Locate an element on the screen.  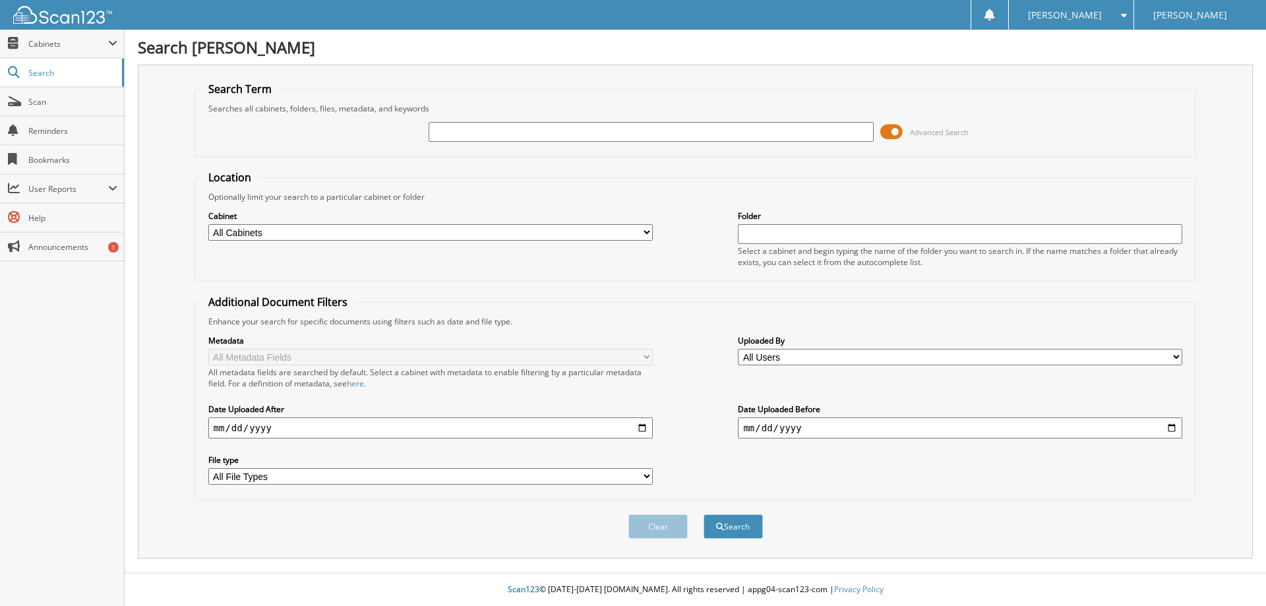
span: Scan is located at coordinates (73, 102).